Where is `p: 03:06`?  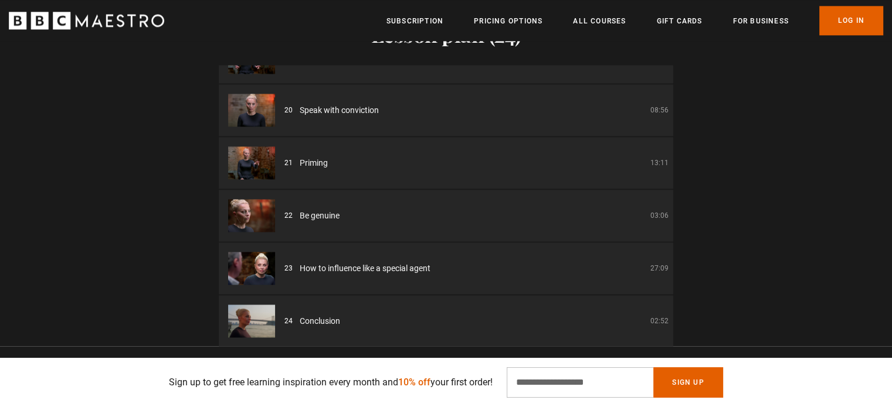
p: 03:06 is located at coordinates (659, 216).